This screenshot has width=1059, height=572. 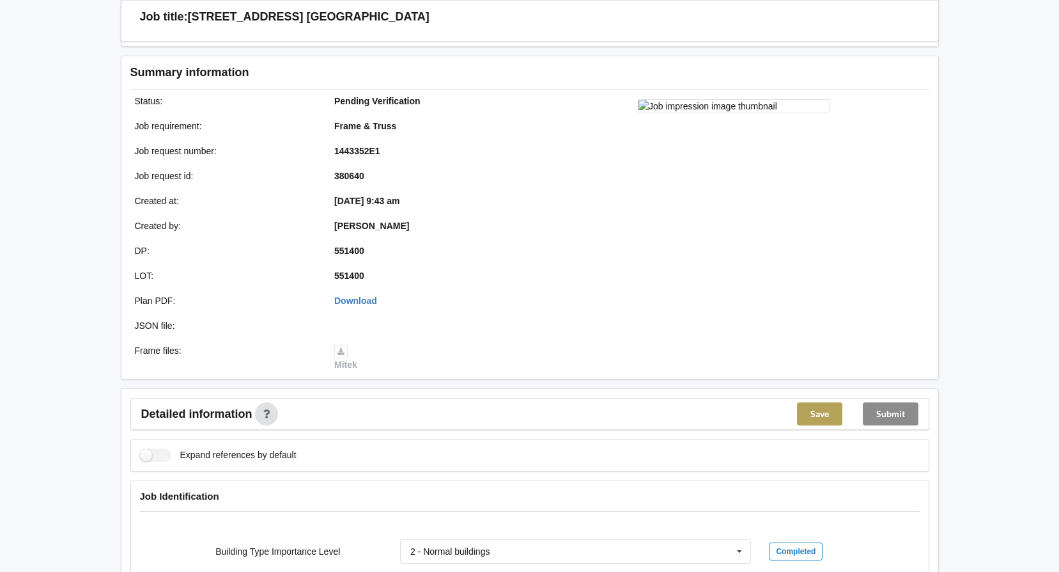 What do you see at coordinates (218, 455) in the screenshot?
I see `label: Expand references by default` at bounding box center [218, 455].